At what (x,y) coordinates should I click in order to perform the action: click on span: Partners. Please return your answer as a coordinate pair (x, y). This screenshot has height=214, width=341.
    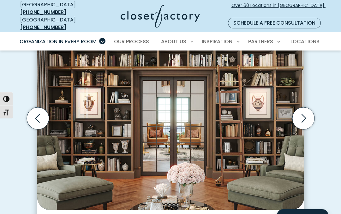
    Looking at the image, I should click on (261, 41).